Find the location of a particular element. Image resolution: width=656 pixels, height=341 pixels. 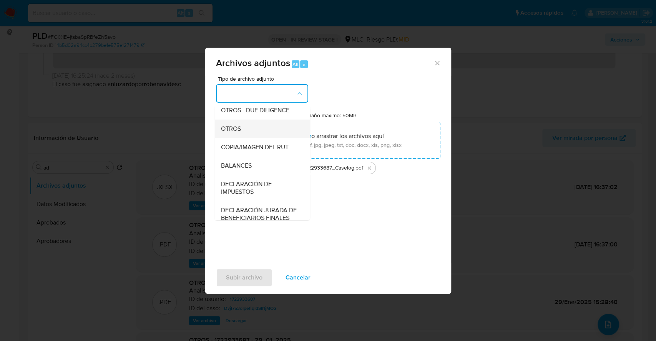

span: BALANCES is located at coordinates (236, 166).